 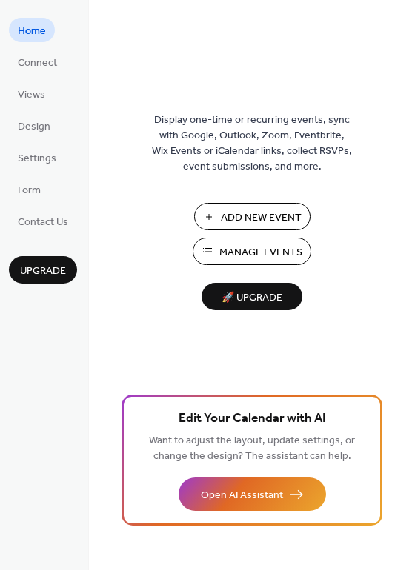 I want to click on span: Form, so click(x=29, y=190).